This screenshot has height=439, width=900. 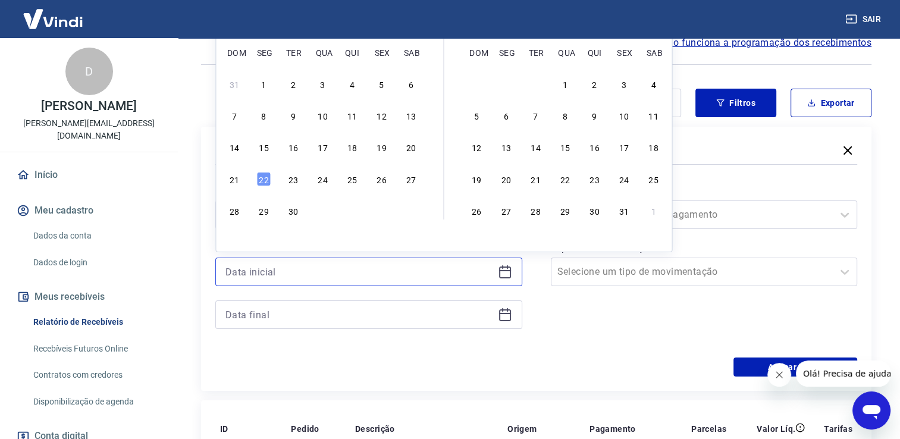 I want to click on div: Choose segunda-feira, 6 de outubro de 2025, so click(x=506, y=115).